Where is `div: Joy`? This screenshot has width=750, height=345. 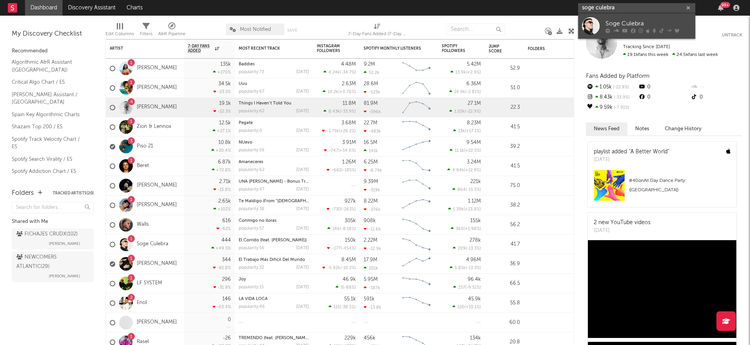
div: Joy is located at coordinates (274, 279).